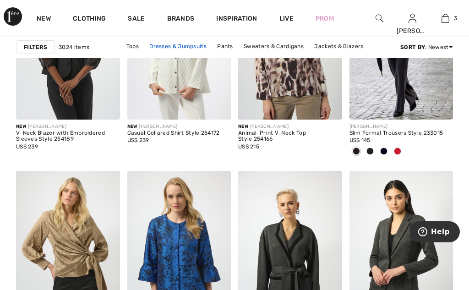 The width and height of the screenshot is (469, 290). What do you see at coordinates (13, 16) in the screenshot?
I see `img: 1ère Avenue` at bounding box center [13, 16].